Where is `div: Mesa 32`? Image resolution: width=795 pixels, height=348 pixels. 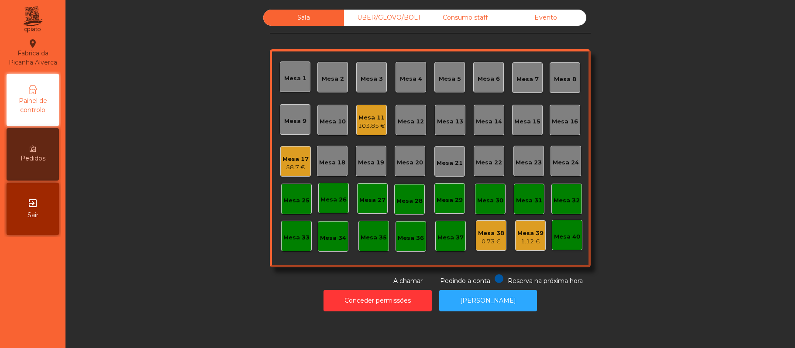 div: Mesa 32 is located at coordinates (567, 201).